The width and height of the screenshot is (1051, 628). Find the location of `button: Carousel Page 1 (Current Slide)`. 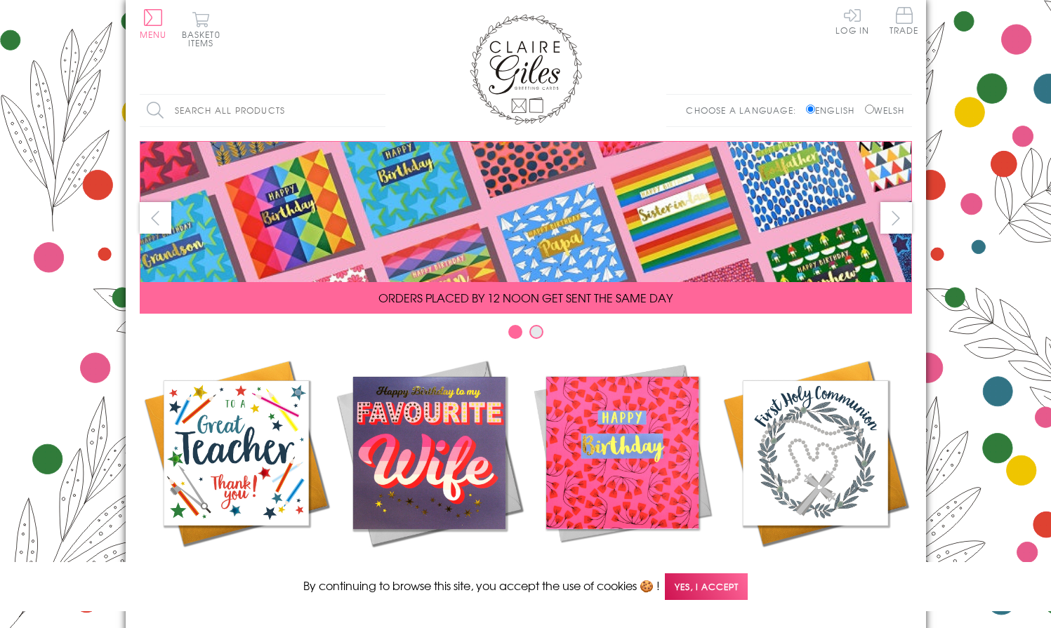

button: Carousel Page 1 (Current Slide) is located at coordinates (515, 332).